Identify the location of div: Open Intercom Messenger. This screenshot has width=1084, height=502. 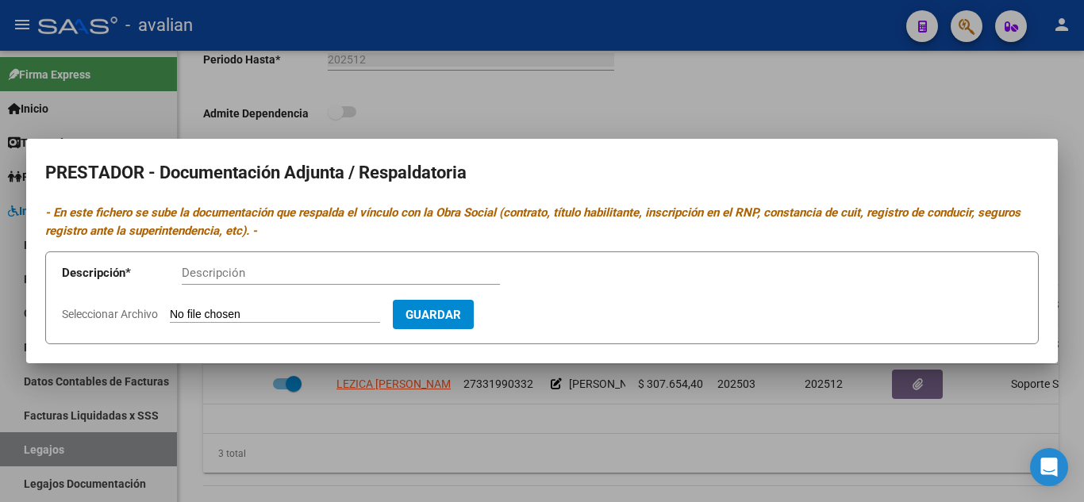
(1049, 467).